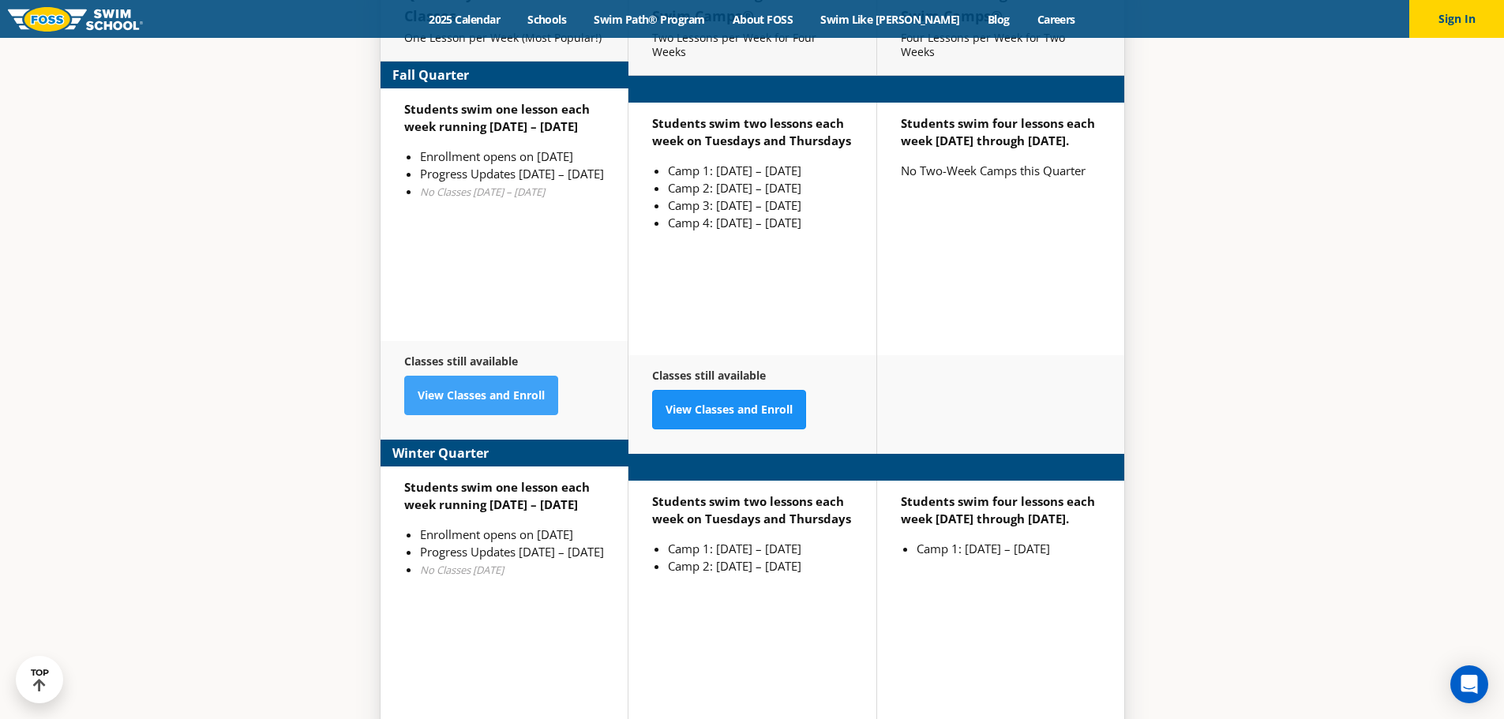 The image size is (1504, 719). What do you see at coordinates (1001, 45) in the screenshot?
I see `p: Four Lessons per Week for Two Weeks` at bounding box center [1001, 45].